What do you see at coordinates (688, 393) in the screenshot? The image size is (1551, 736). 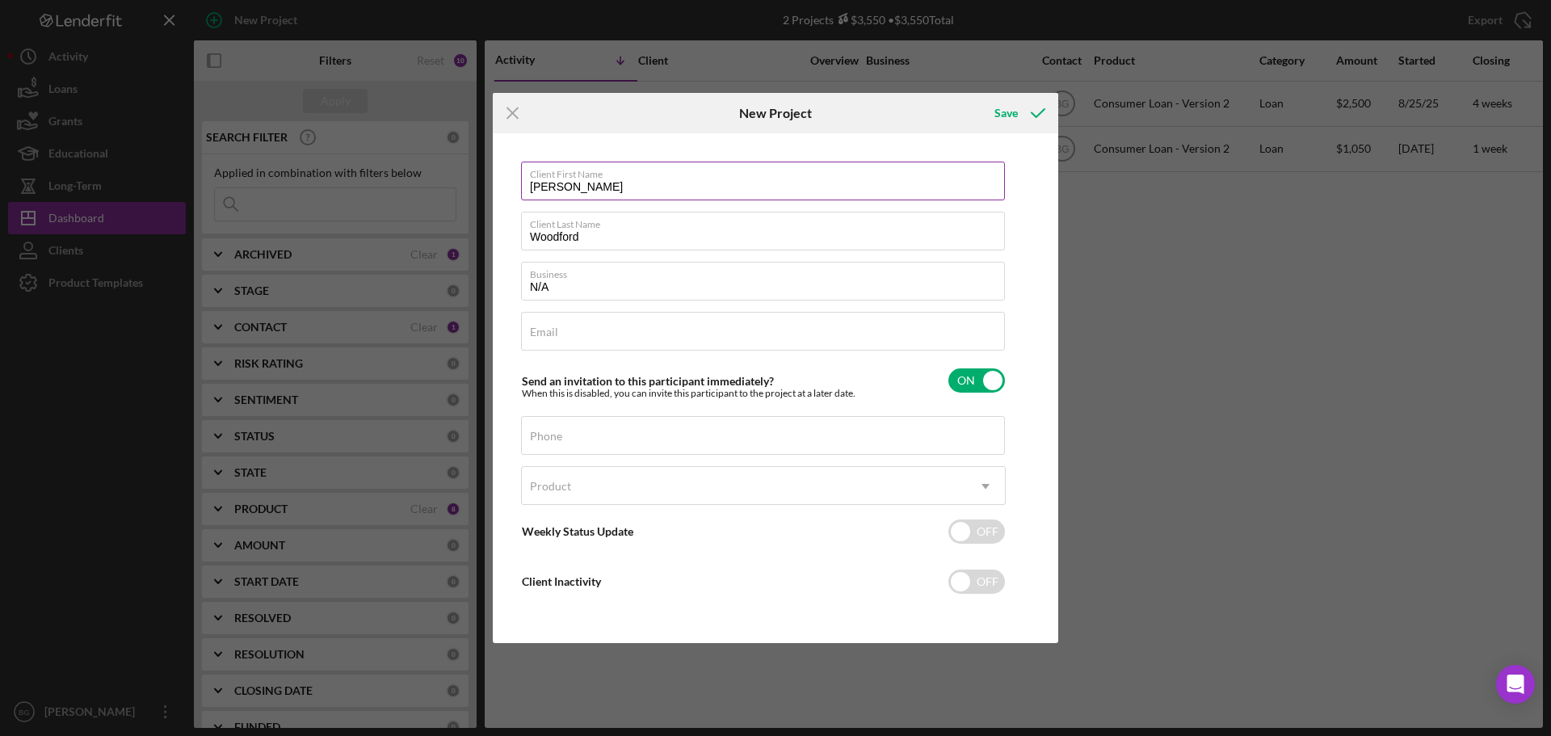 I see `div: When this is disabled, you can invite this participant to the project at a later date.` at bounding box center [688, 393].